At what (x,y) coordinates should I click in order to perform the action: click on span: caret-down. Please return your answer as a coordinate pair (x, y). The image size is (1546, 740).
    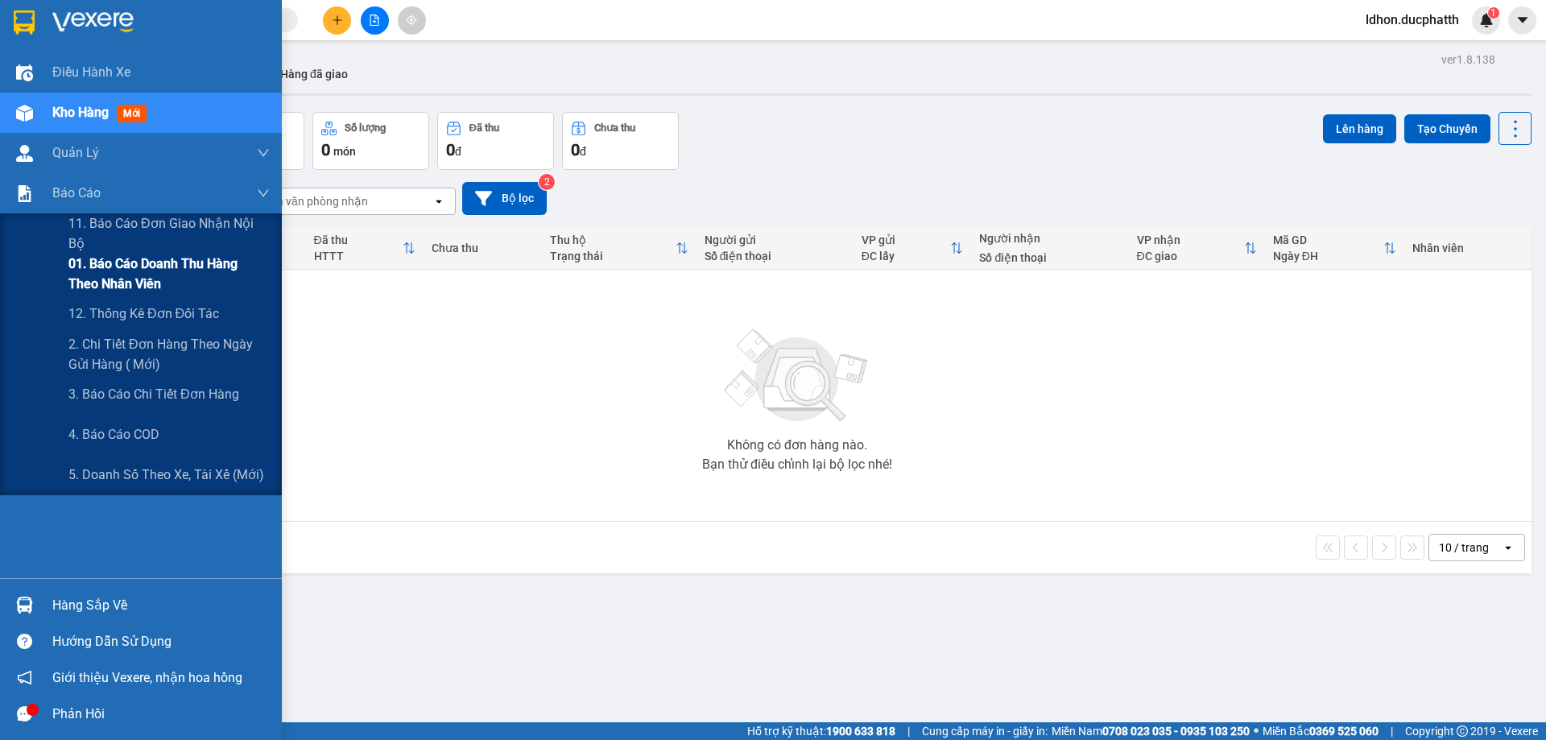
    Looking at the image, I should click on (1523, 20).